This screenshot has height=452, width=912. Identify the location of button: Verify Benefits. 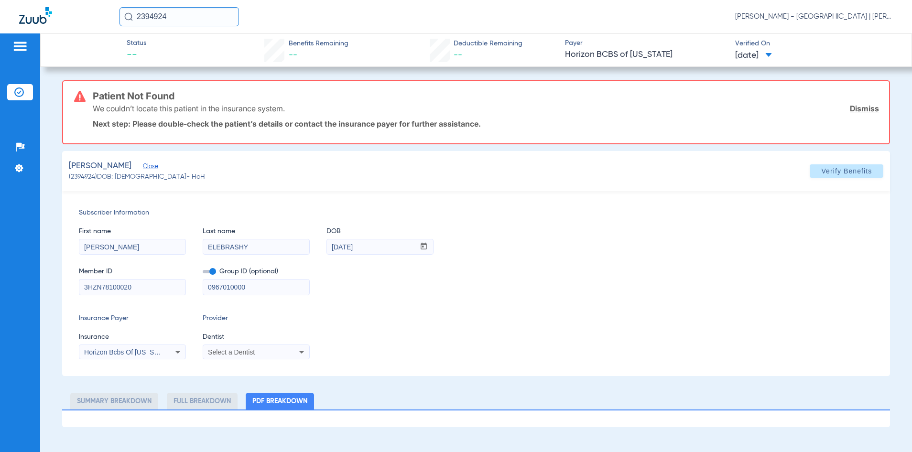
(846, 171).